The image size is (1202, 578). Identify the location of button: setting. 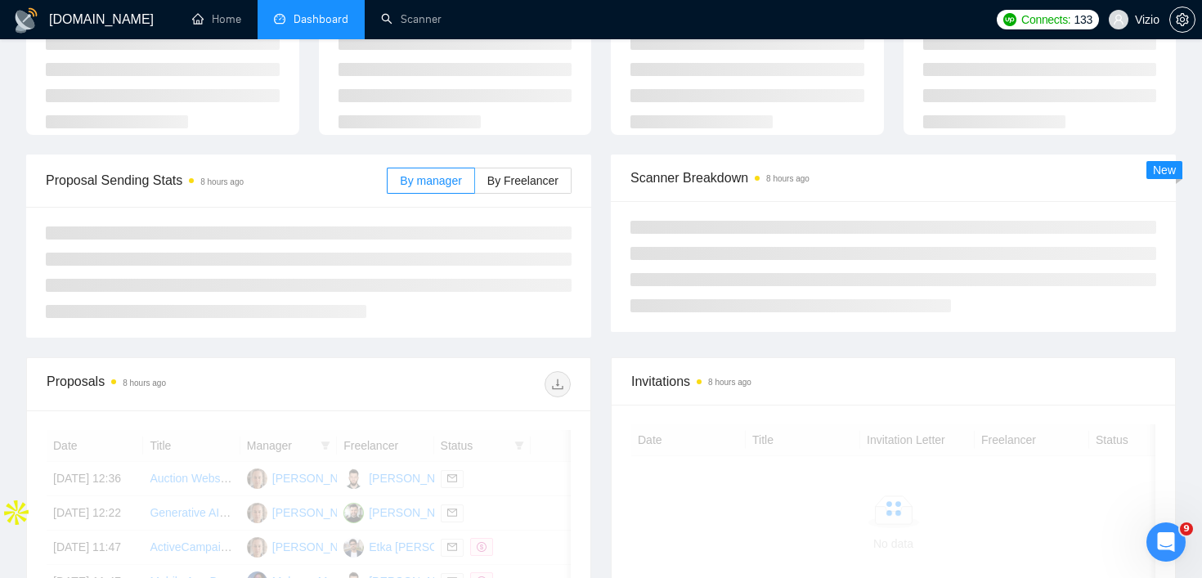
(1182, 20).